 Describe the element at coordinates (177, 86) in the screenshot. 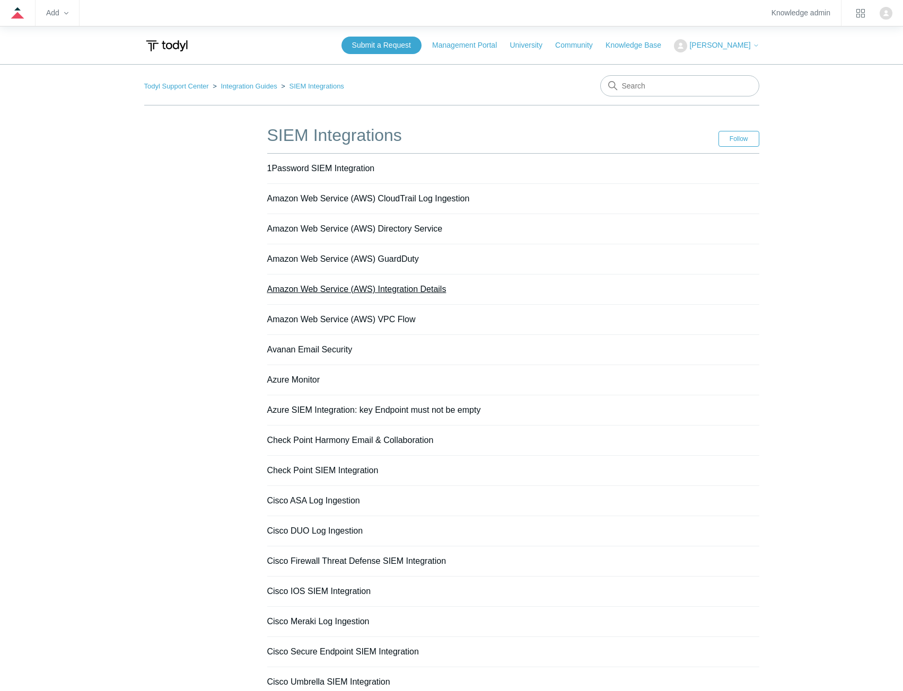

I see `a: Todyl Support Center` at that location.